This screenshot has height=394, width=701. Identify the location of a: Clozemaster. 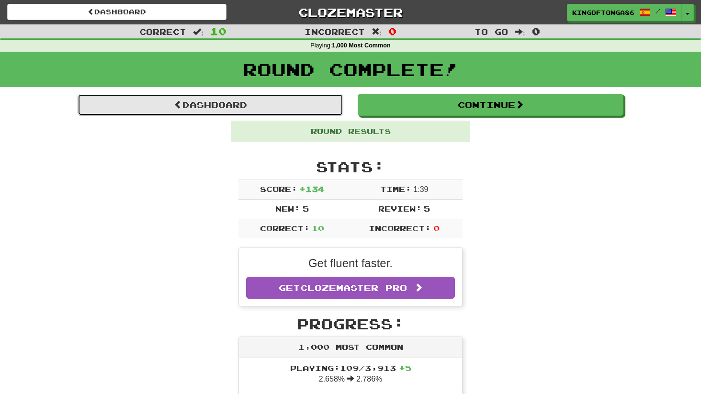
(350, 12).